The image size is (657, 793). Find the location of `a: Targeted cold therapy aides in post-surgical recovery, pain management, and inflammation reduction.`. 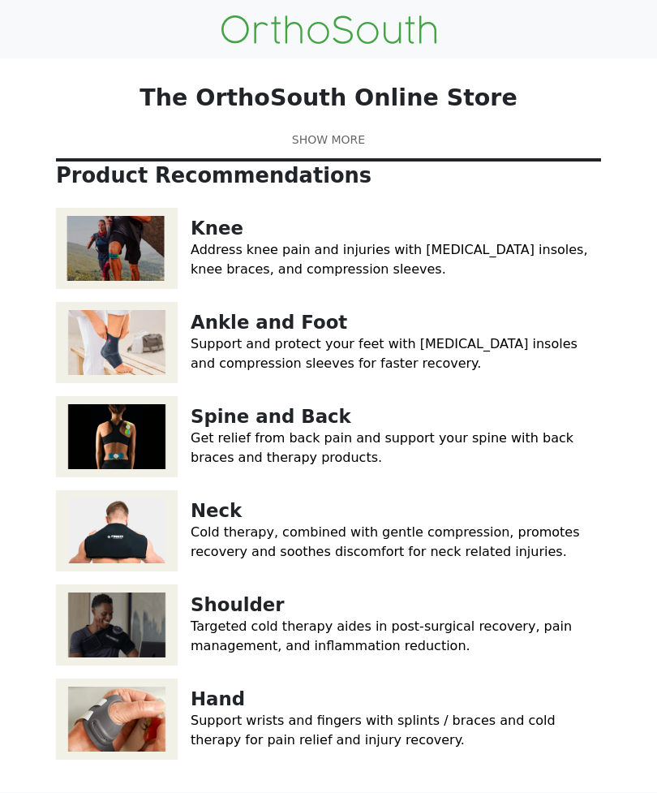

a: Targeted cold therapy aides in post-surgical recovery, pain management, and inflammation reduction. is located at coordinates (381, 635).